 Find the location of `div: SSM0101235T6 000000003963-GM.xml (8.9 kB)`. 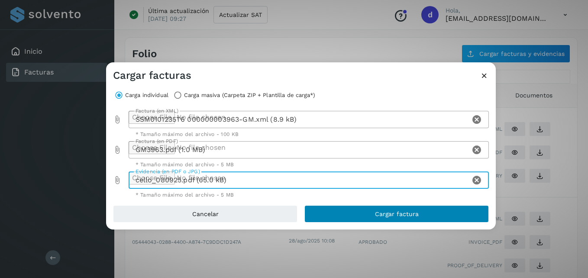

div: SSM0101235T6 000000003963-GM.xml (8.9 kB) is located at coordinates (299, 120).